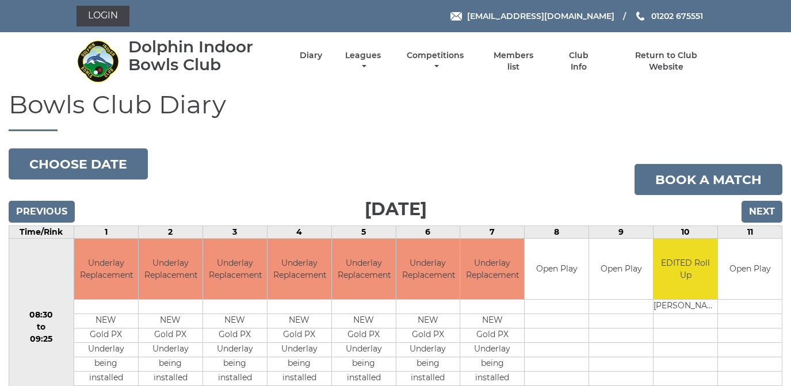 Image resolution: width=791 pixels, height=386 pixels. I want to click on a: Phone us 01202 675551, so click(668, 16).